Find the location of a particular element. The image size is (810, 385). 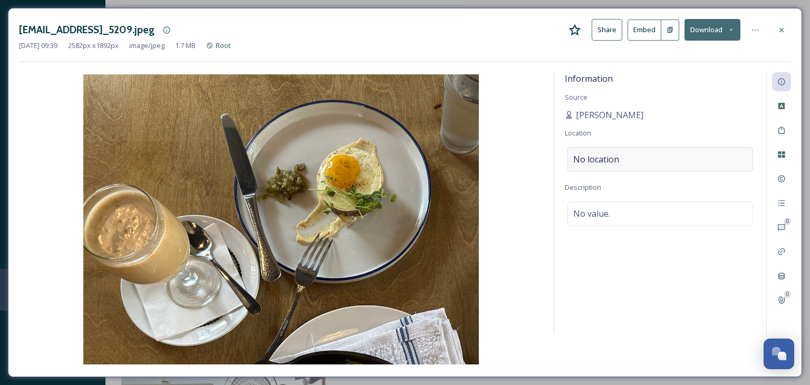

button: Download is located at coordinates (712, 30).